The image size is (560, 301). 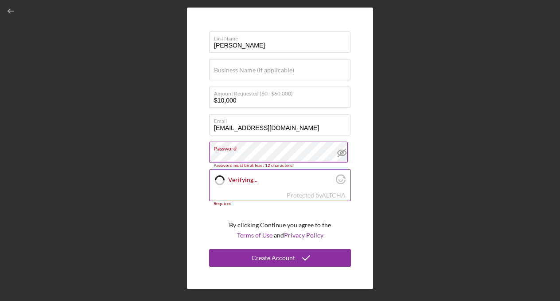 I want to click on label: Last Name, so click(x=282, y=37).